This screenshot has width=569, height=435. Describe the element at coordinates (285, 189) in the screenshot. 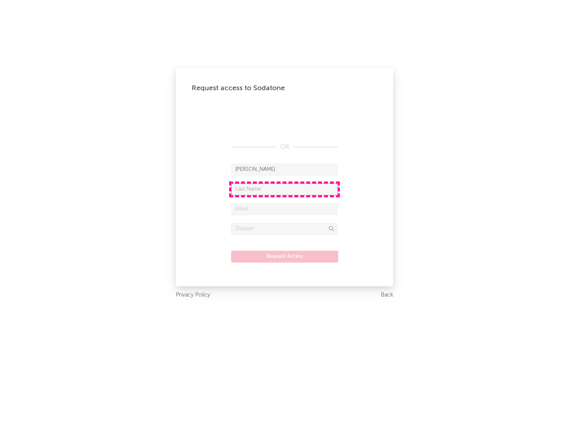

I see `input: Last Name` at that location.